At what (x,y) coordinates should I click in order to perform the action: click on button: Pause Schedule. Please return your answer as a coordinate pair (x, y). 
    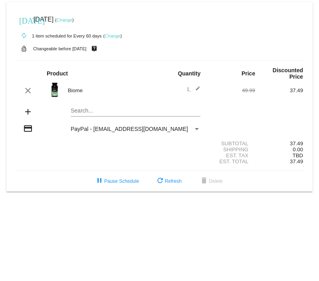
    Looking at the image, I should click on (117, 181).